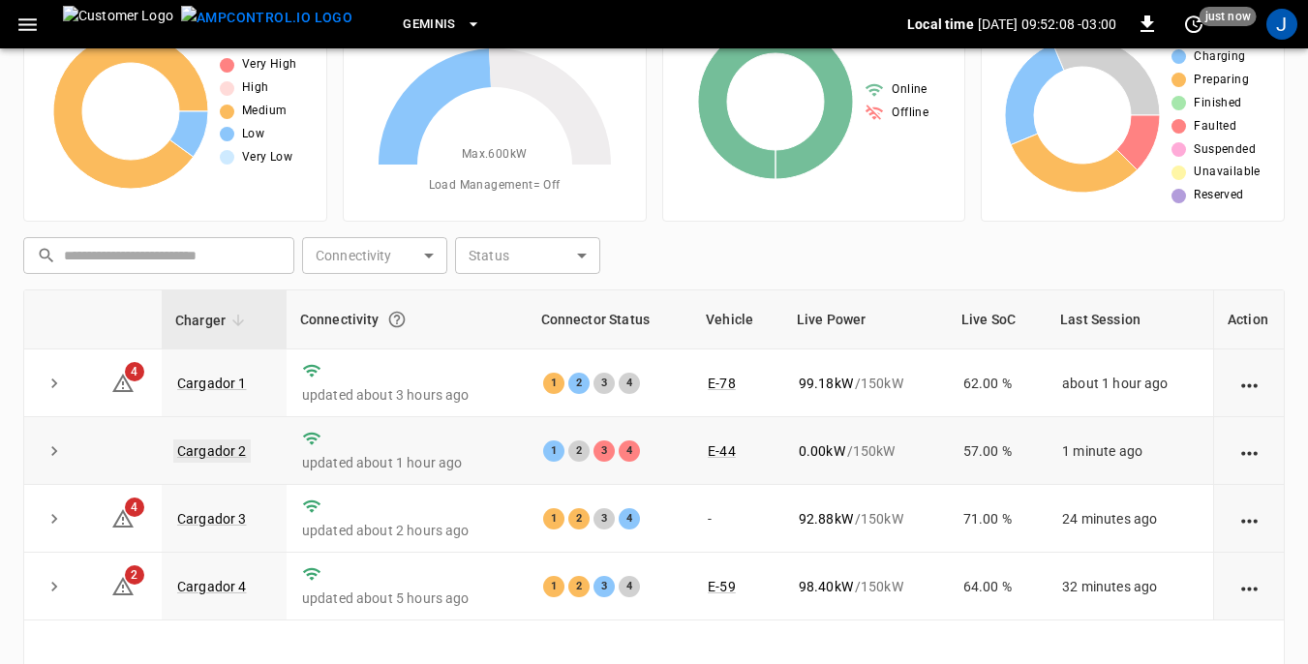  I want to click on span: Reserved, so click(1218, 196).